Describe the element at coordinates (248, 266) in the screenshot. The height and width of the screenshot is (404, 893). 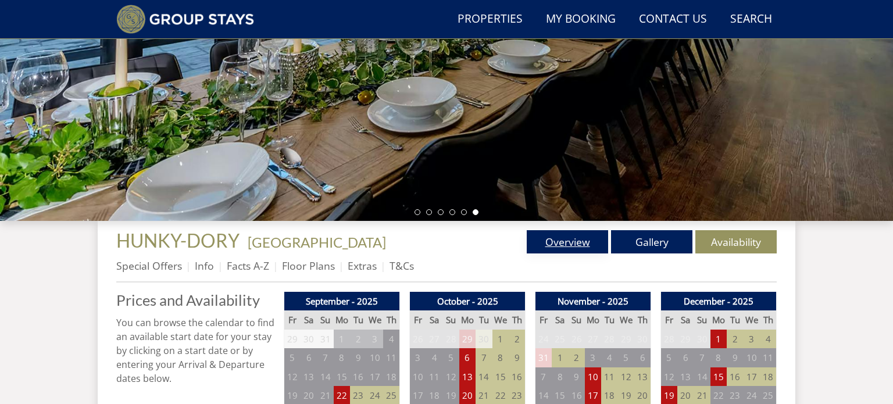
I see `a: Facts A-Z` at that location.